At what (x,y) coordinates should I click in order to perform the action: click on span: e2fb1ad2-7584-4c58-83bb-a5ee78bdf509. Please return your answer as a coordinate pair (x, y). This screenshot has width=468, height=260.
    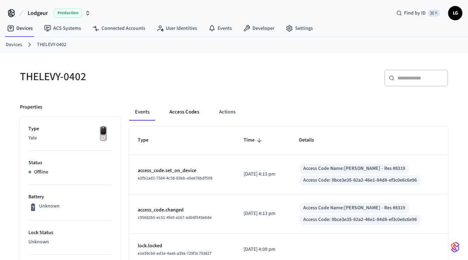
    Looking at the image, I should click on (175, 178).